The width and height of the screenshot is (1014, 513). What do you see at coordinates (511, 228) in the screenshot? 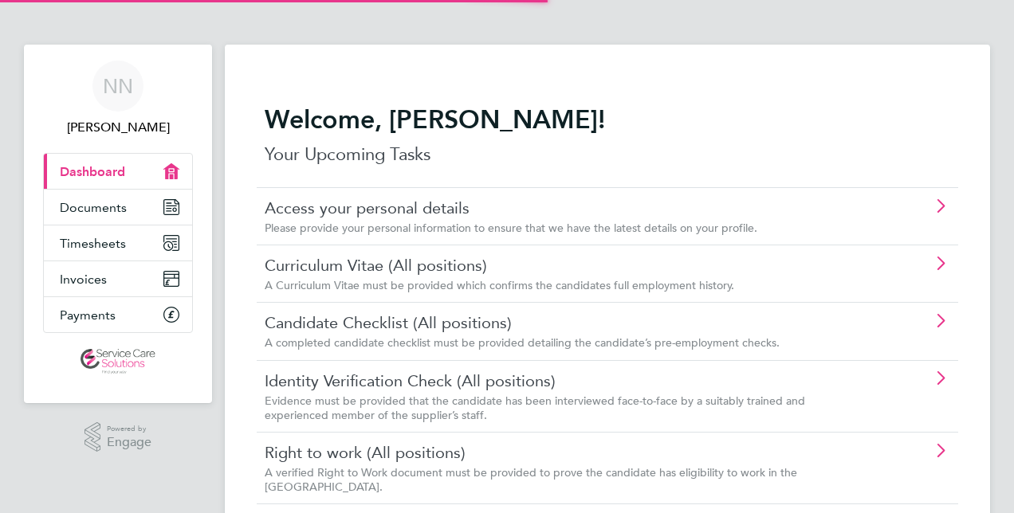
I see `span: Please provide your personal information to ensure that we have the latest details on your profile.` at bounding box center [511, 228].